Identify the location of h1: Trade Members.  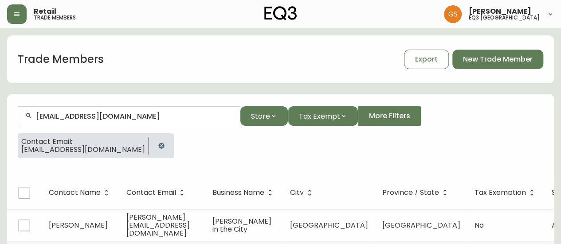
(61, 59).